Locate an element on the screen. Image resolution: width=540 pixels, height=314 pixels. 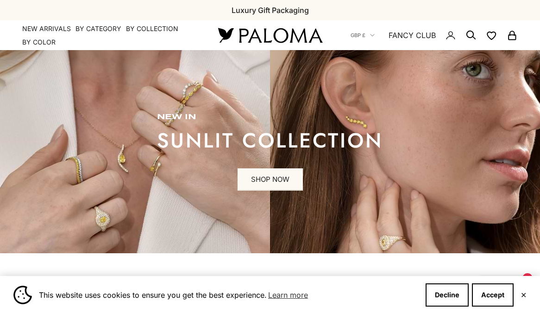
a: NEW ARRIVALS is located at coordinates (46, 29).